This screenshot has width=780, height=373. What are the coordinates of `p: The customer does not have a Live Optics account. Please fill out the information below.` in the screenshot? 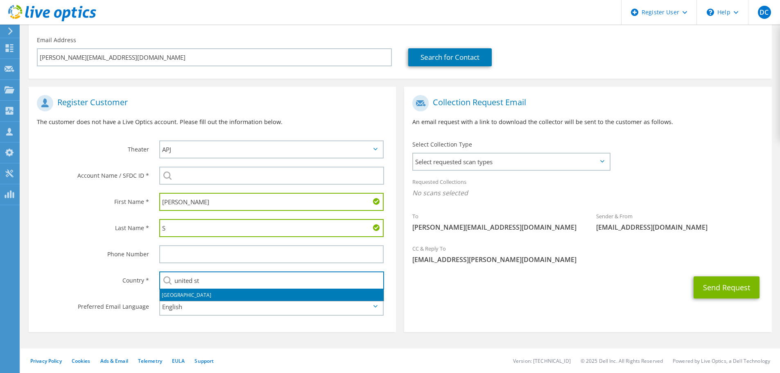 It's located at (212, 122).